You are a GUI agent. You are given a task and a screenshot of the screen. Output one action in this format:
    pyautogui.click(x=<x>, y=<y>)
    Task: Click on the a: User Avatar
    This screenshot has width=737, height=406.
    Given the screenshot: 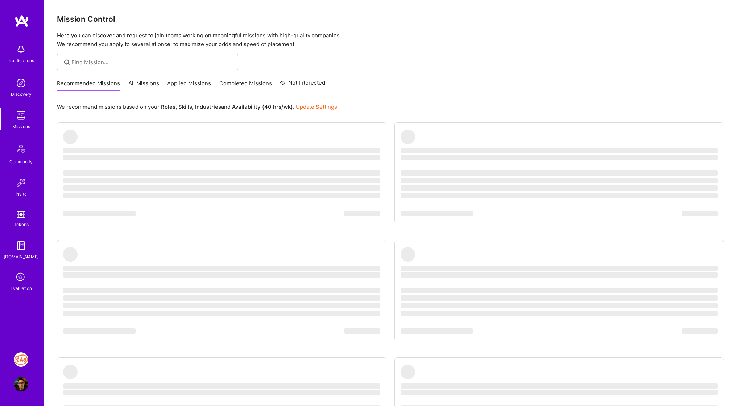 What is the action you would take?
    pyautogui.click(x=21, y=384)
    